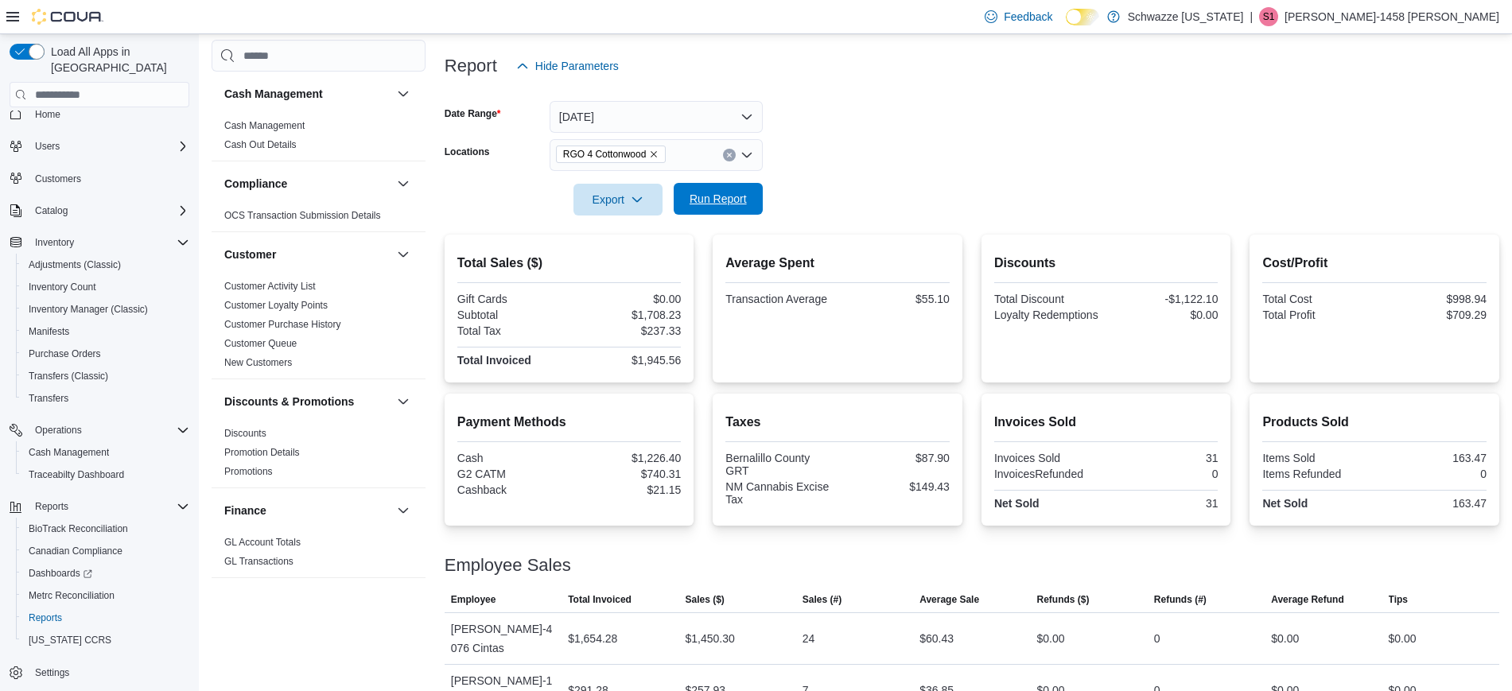 The width and height of the screenshot is (1512, 691). Describe the element at coordinates (1374, 422) in the screenshot. I see `h2: Products Sold` at that location.